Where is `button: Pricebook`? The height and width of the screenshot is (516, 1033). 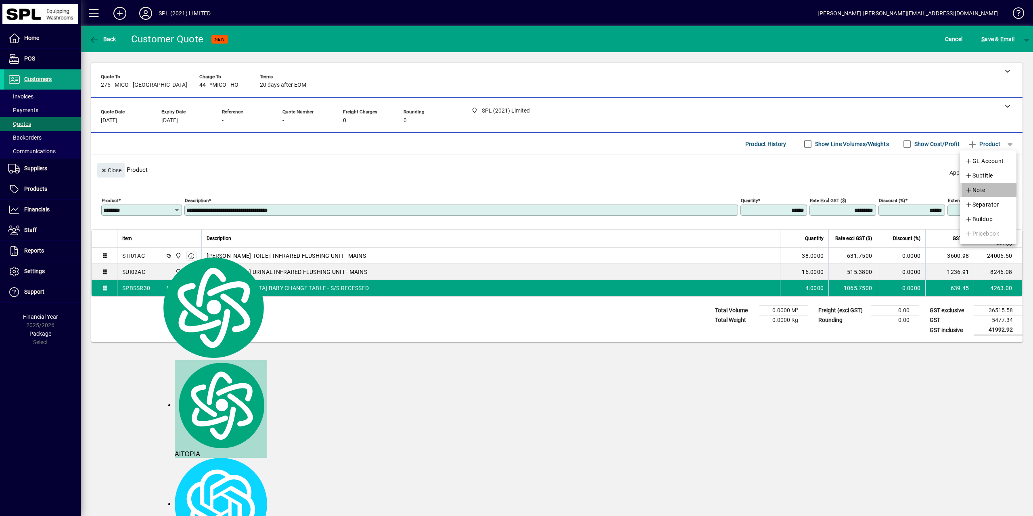 button: Pricebook is located at coordinates (988, 234).